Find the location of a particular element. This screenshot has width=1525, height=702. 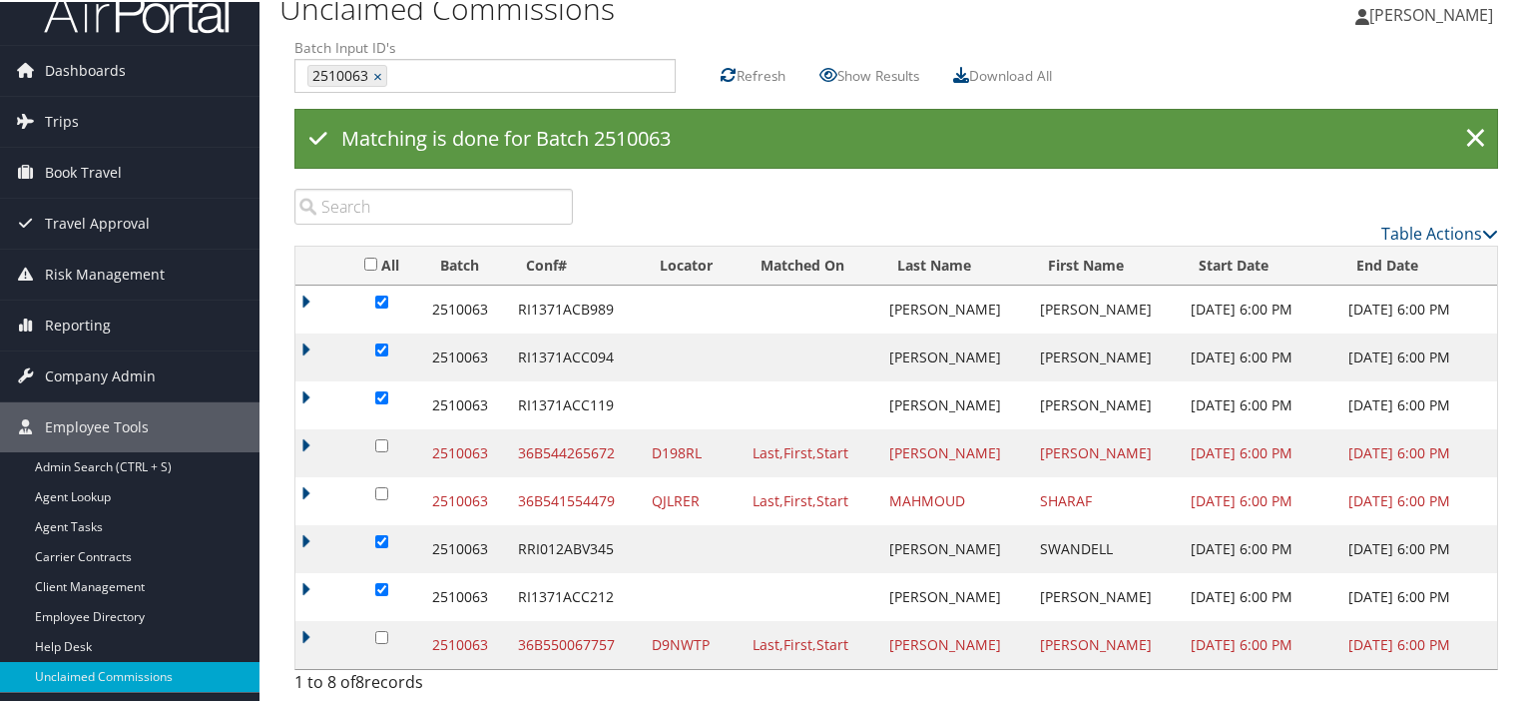

td: D9NWTP is located at coordinates (693, 643).